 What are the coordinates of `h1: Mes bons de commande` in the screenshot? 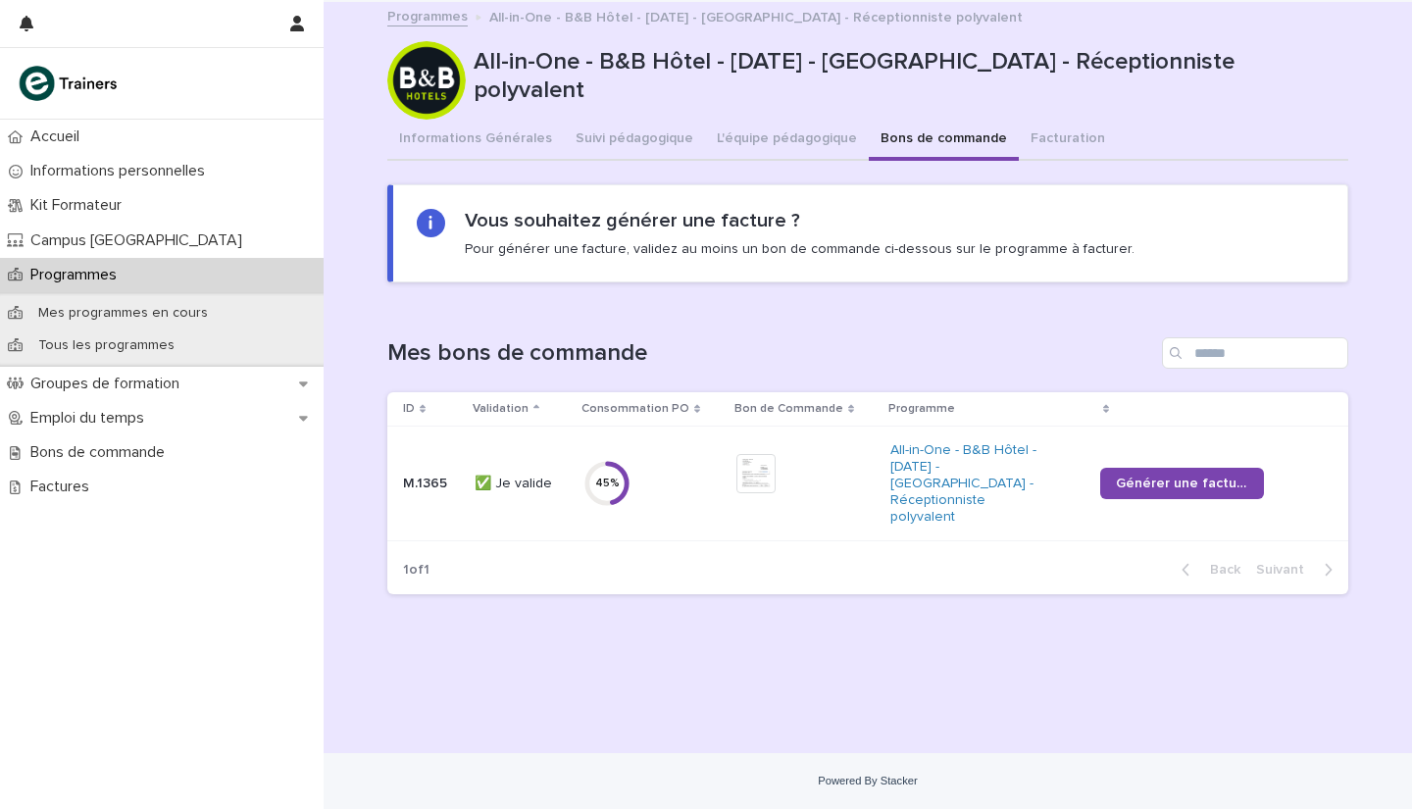 It's located at (771, 353).